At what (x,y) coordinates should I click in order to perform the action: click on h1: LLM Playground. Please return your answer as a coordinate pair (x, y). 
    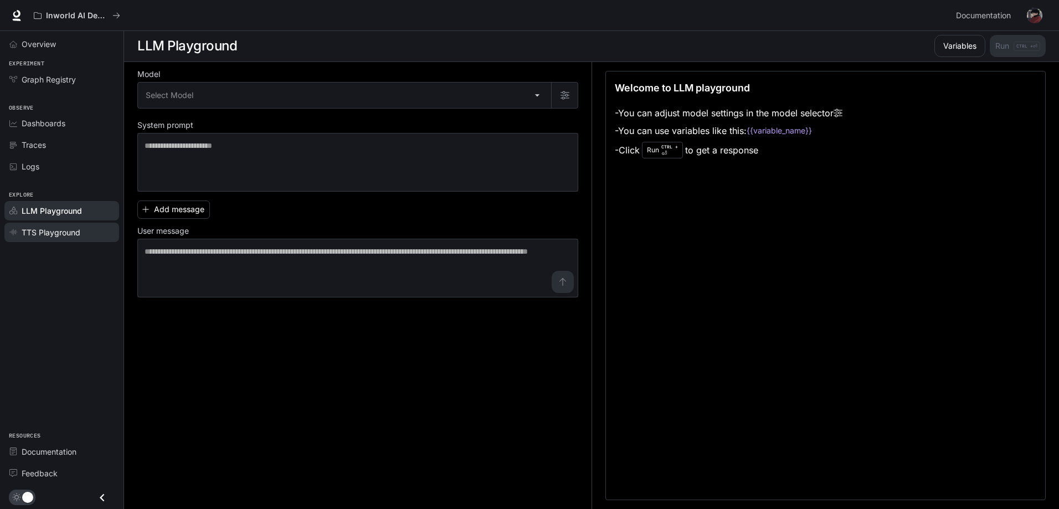
    Looking at the image, I should click on (187, 46).